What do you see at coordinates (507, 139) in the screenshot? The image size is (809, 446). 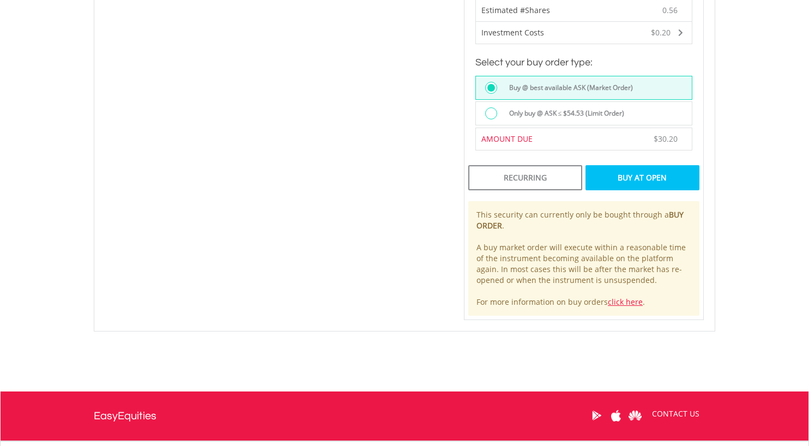 I see `span: AMOUNT DUE` at bounding box center [507, 139].